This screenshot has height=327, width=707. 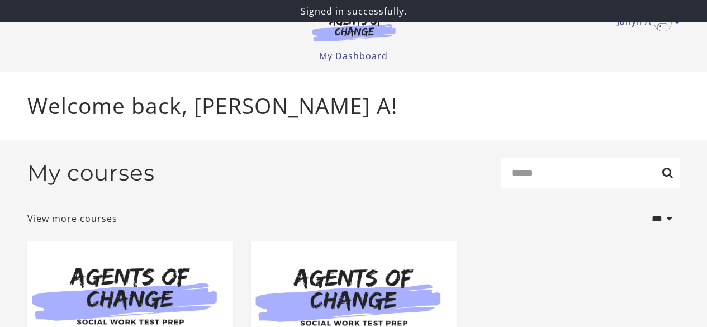 I want to click on h2: My courses, so click(x=91, y=173).